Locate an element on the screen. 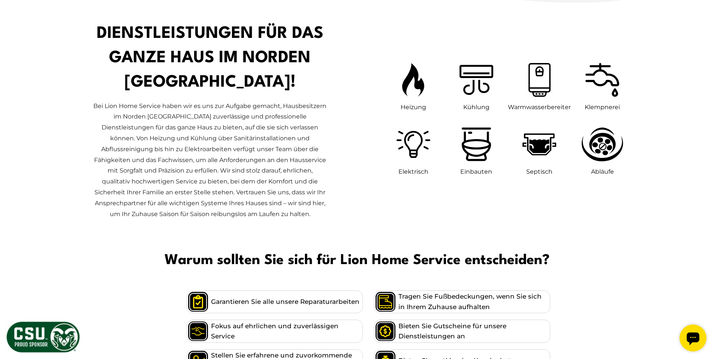 Image resolution: width=714 pixels, height=359 pixels. a: Einbauten is located at coordinates (476, 150).